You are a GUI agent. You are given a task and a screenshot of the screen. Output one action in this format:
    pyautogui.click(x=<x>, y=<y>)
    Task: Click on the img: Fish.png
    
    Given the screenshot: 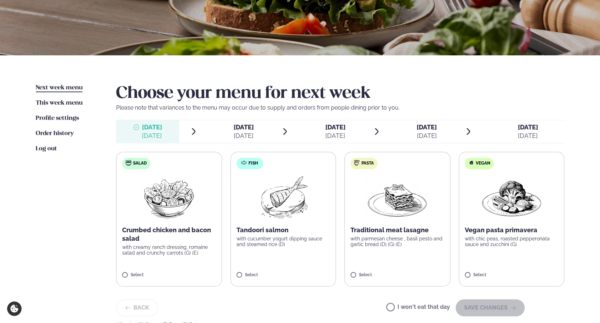 What is the action you would take?
    pyautogui.click(x=283, y=197)
    